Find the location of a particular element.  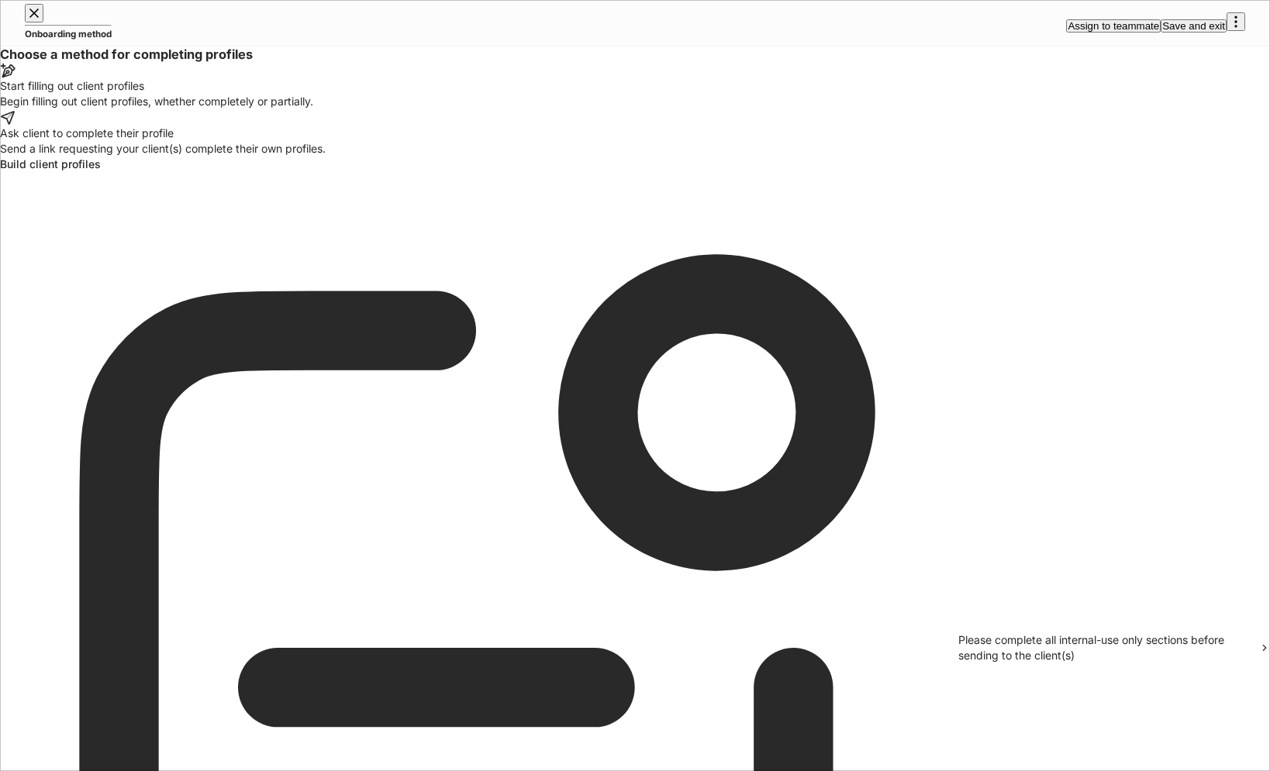

button: Save and exit is located at coordinates (1193, 26).